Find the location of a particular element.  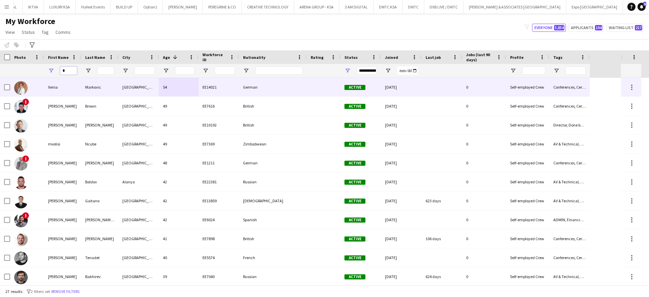

button: IKTVA is located at coordinates (33, 7).